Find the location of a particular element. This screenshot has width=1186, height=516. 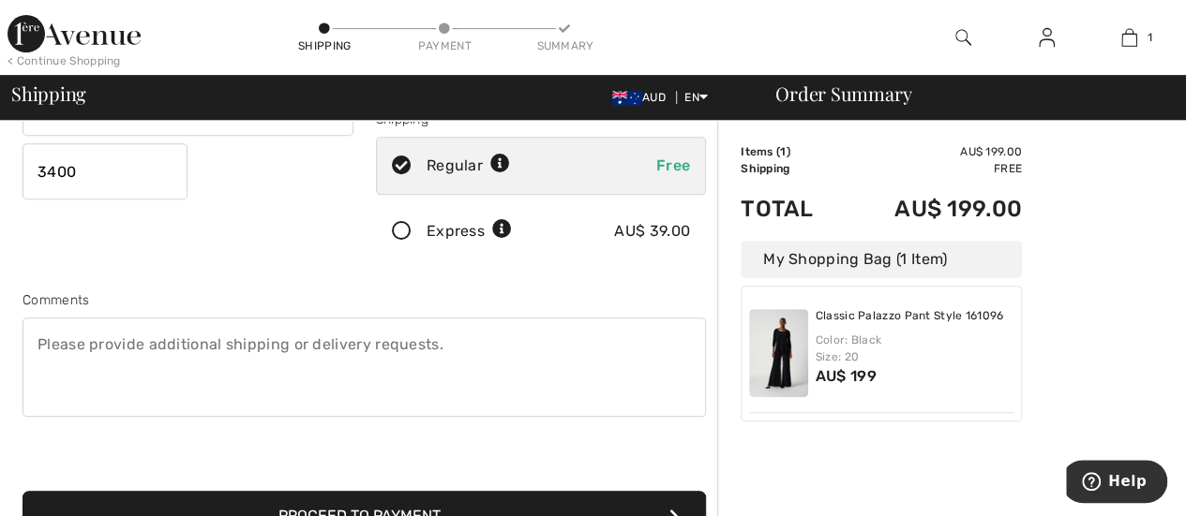

td: Total is located at coordinates (791, 209).